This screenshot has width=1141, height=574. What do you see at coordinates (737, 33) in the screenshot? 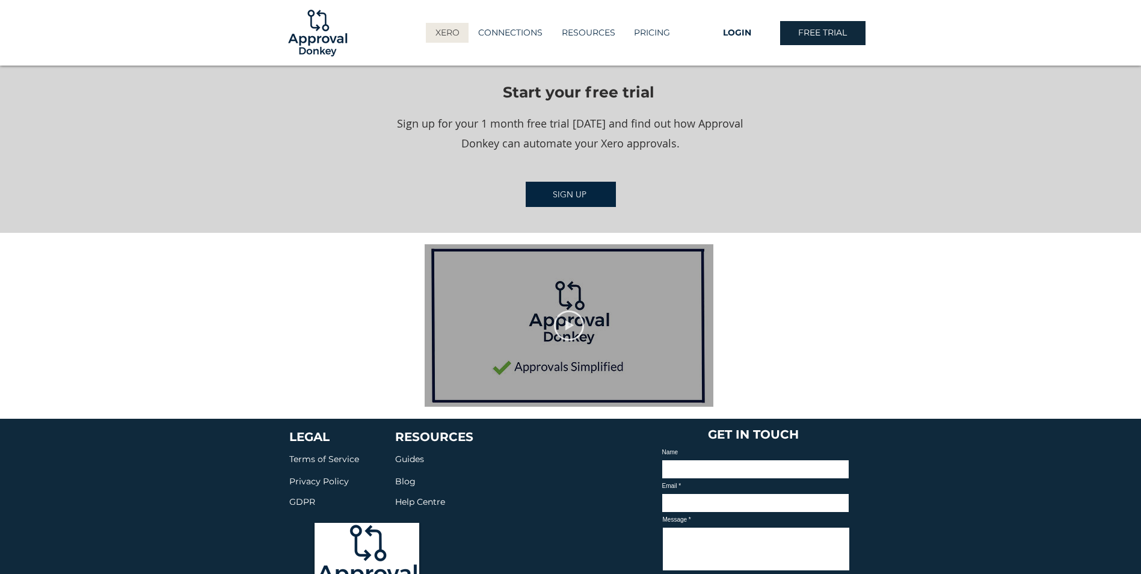
I see `span: LOGIN` at bounding box center [737, 33].